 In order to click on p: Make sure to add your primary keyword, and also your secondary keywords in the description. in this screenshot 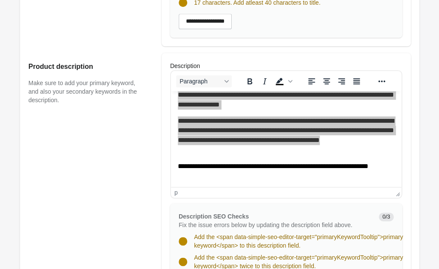, I will do `click(86, 92)`.